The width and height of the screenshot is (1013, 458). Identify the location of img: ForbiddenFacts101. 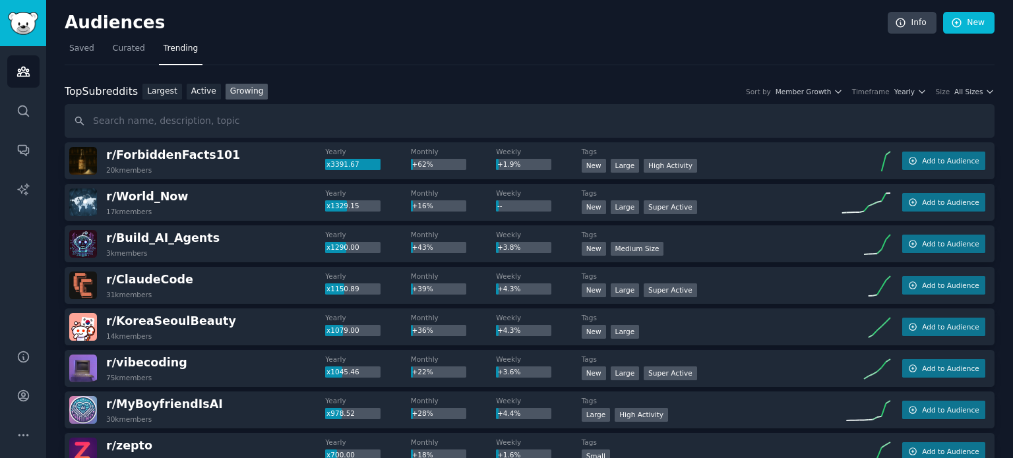
(83, 161).